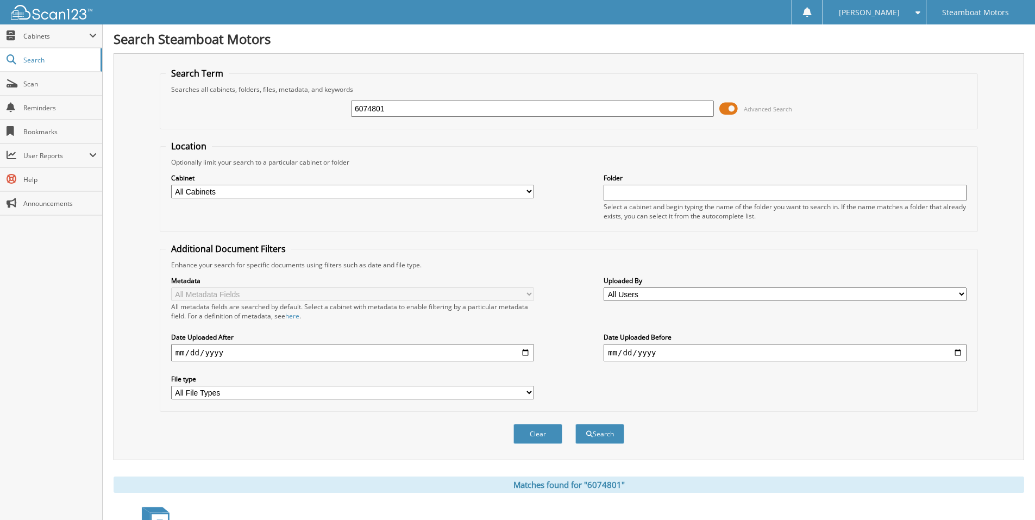 This screenshot has width=1035, height=520. What do you see at coordinates (60, 203) in the screenshot?
I see `span: Announcements` at bounding box center [60, 203].